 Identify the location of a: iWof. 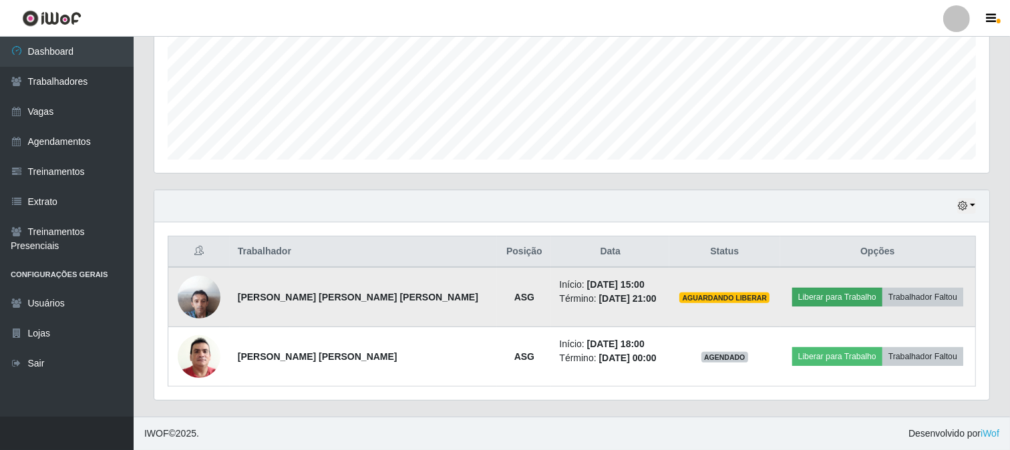
(989, 433).